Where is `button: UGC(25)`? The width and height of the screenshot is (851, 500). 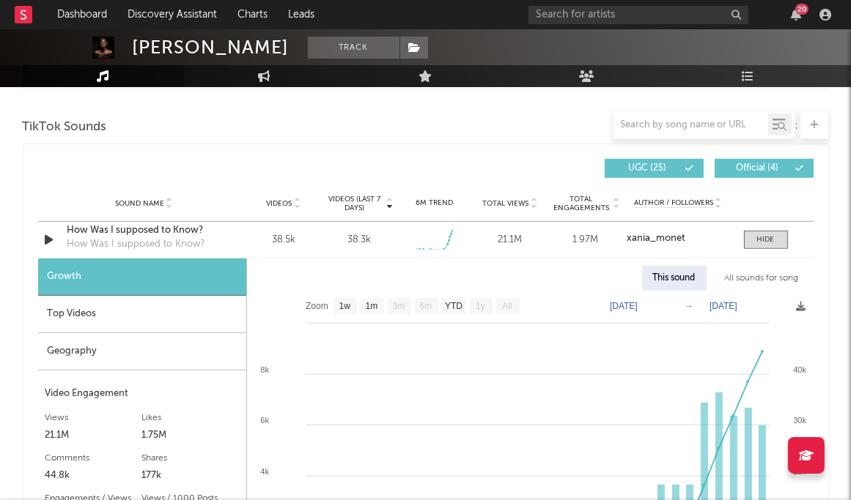
button: UGC(25) is located at coordinates (654, 169).